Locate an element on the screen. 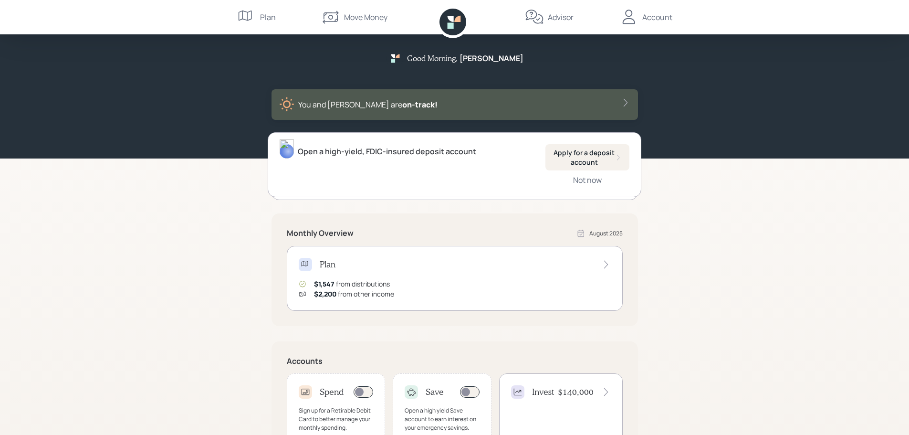 The width and height of the screenshot is (909, 435). h4: Plan is located at coordinates (327, 264).